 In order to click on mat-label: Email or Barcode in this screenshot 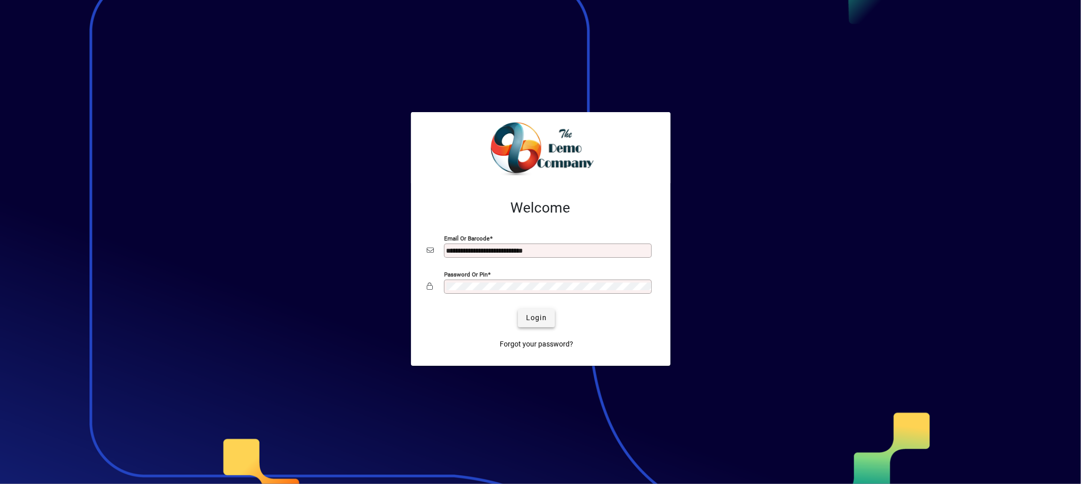, I will do `click(467, 238)`.